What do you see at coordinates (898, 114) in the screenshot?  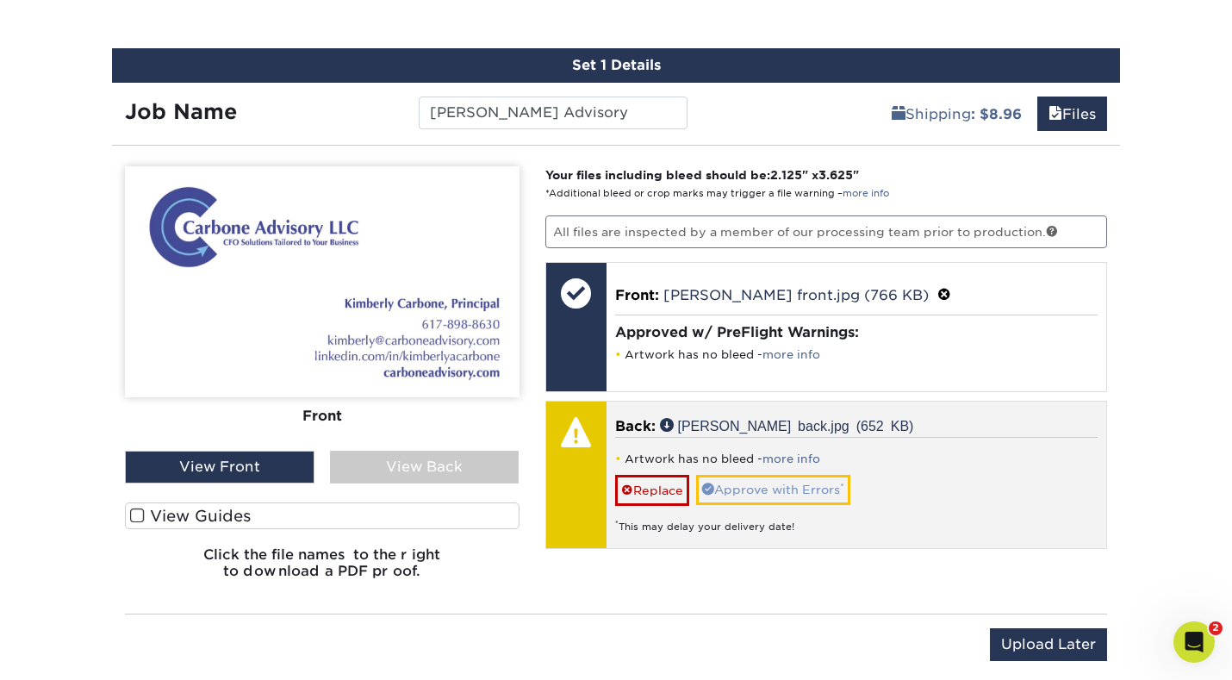 I see `span: shipping` at bounding box center [898, 114].